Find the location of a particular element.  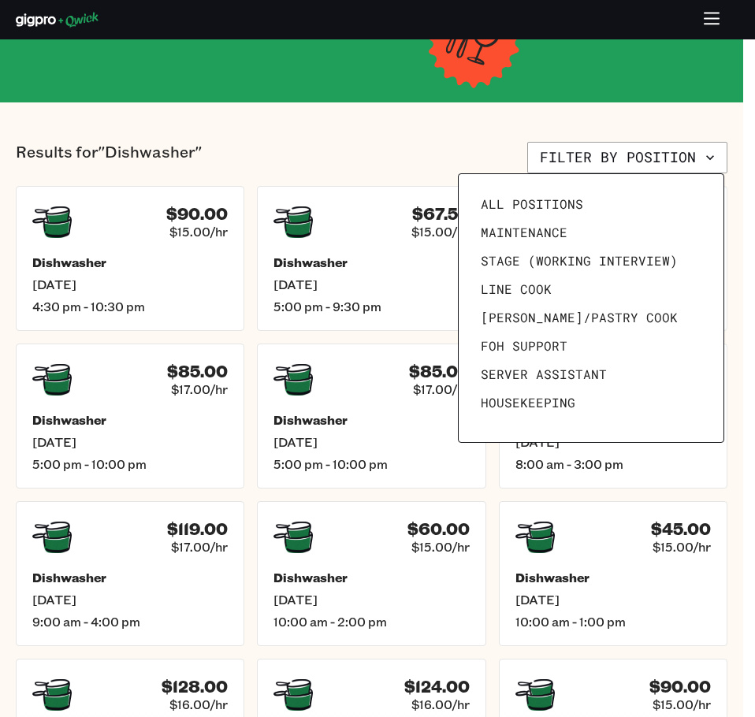

ul: Filter by position is located at coordinates (591, 308).